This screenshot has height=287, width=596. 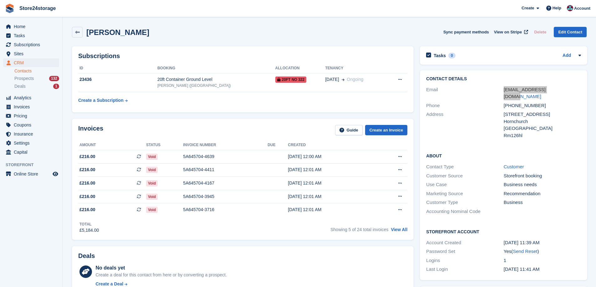 I want to click on a: Edit Contact, so click(x=570, y=32).